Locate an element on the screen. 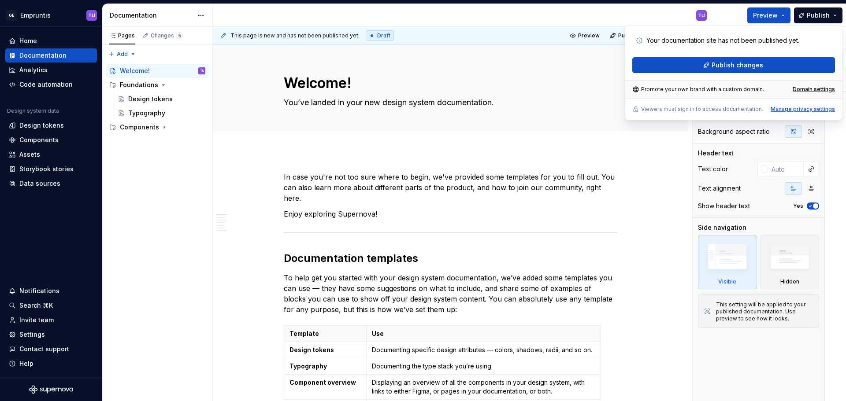  div: Storybook stories is located at coordinates (46, 169).